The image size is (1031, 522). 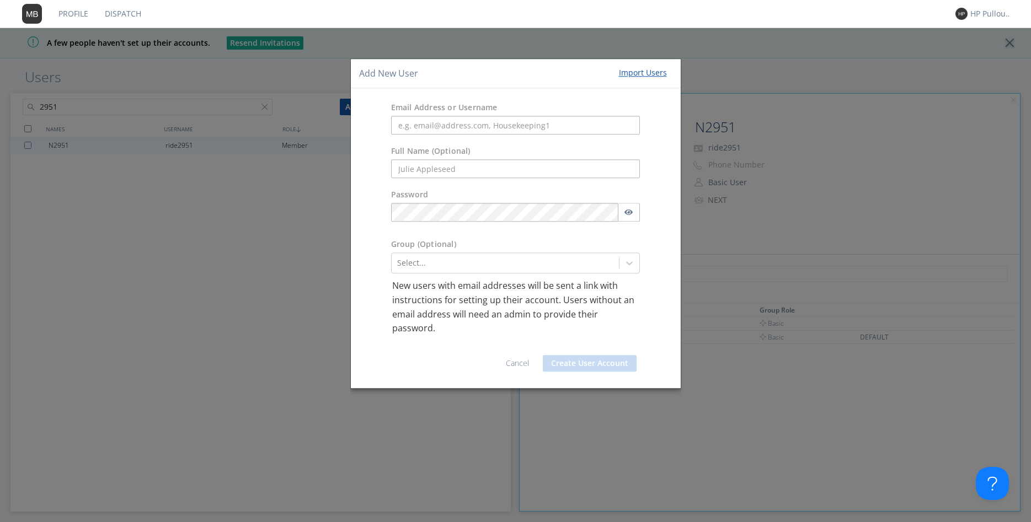 I want to click on a: Cancel, so click(x=517, y=363).